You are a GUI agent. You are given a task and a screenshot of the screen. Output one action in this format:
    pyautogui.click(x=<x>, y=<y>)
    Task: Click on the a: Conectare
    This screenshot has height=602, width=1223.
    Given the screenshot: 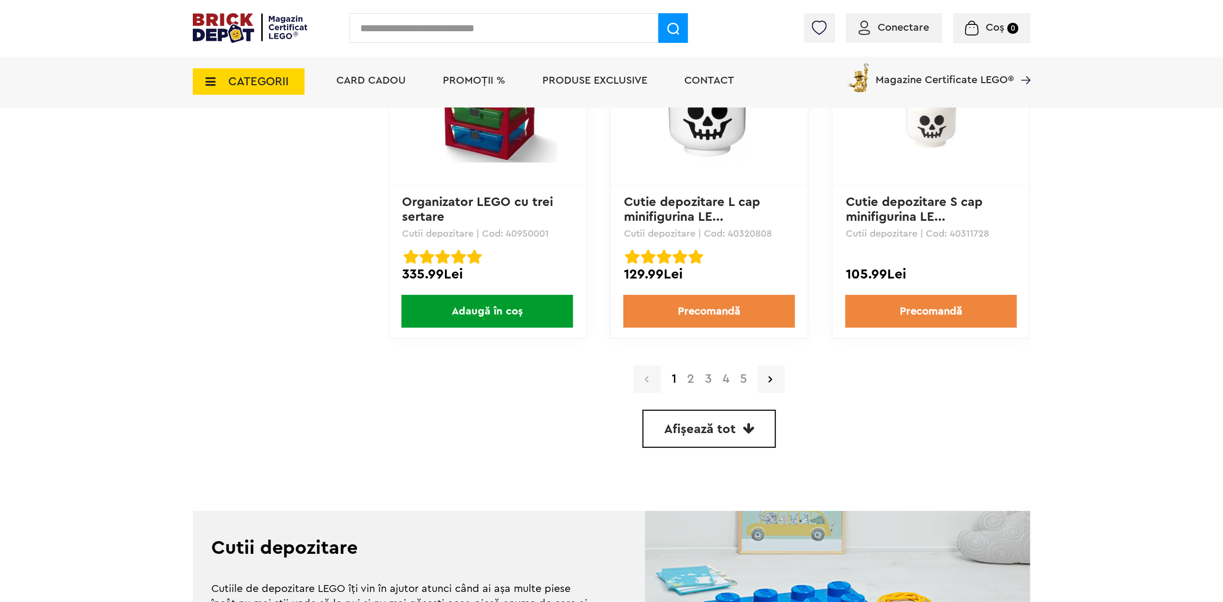 What is the action you would take?
    pyautogui.click(x=894, y=28)
    